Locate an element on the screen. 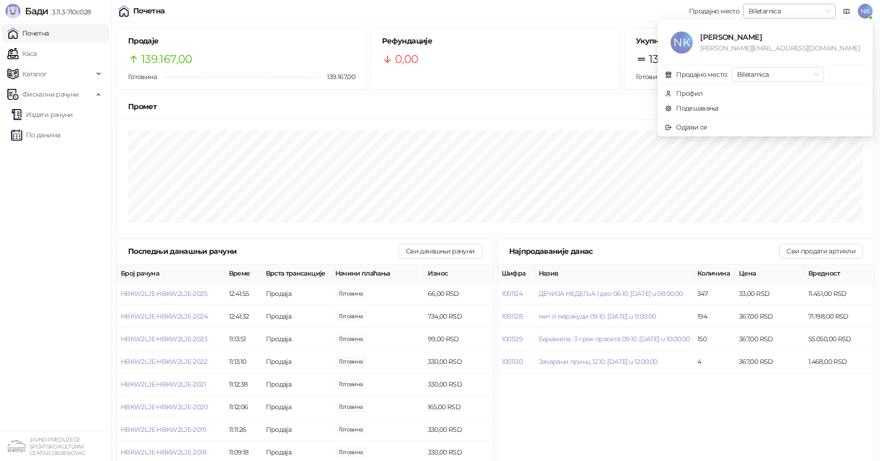 The height and width of the screenshot is (461, 880). a: По данима is located at coordinates (36, 135).